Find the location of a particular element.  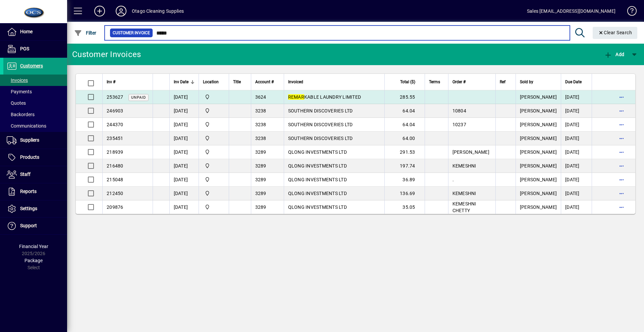

span: 244370 is located at coordinates (115, 125).